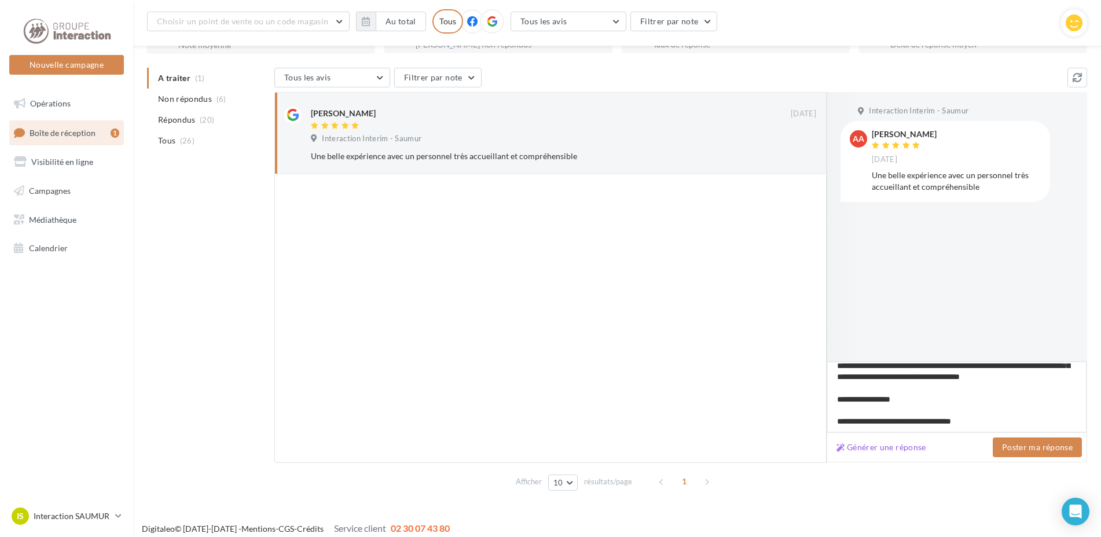 The height and width of the screenshot is (537, 1101). What do you see at coordinates (67, 220) in the screenshot?
I see `a: Médiathèque` at bounding box center [67, 220].